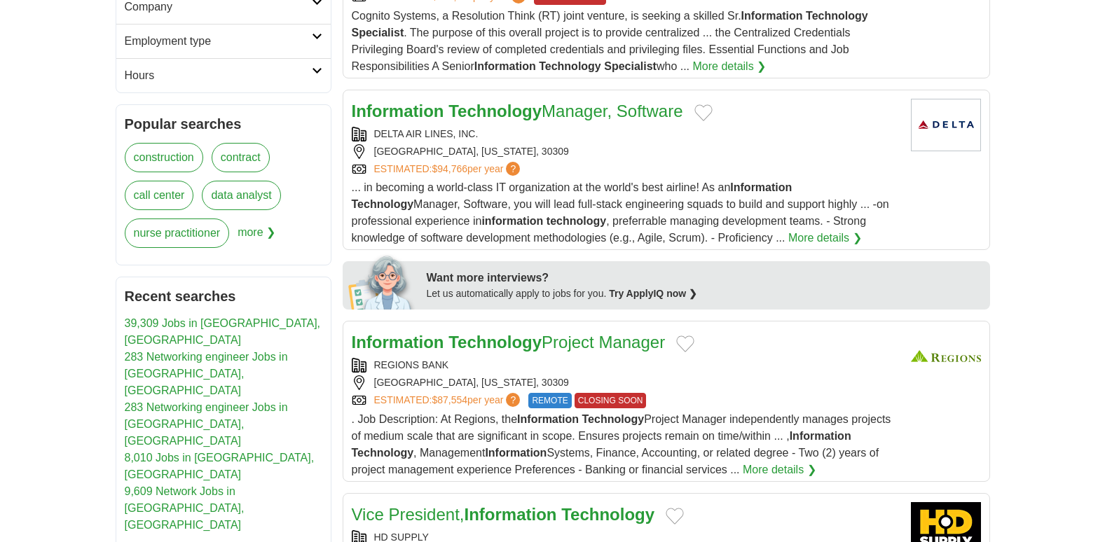 The height and width of the screenshot is (542, 1105). Describe the element at coordinates (256, 238) in the screenshot. I see `span: more ❯` at that location.